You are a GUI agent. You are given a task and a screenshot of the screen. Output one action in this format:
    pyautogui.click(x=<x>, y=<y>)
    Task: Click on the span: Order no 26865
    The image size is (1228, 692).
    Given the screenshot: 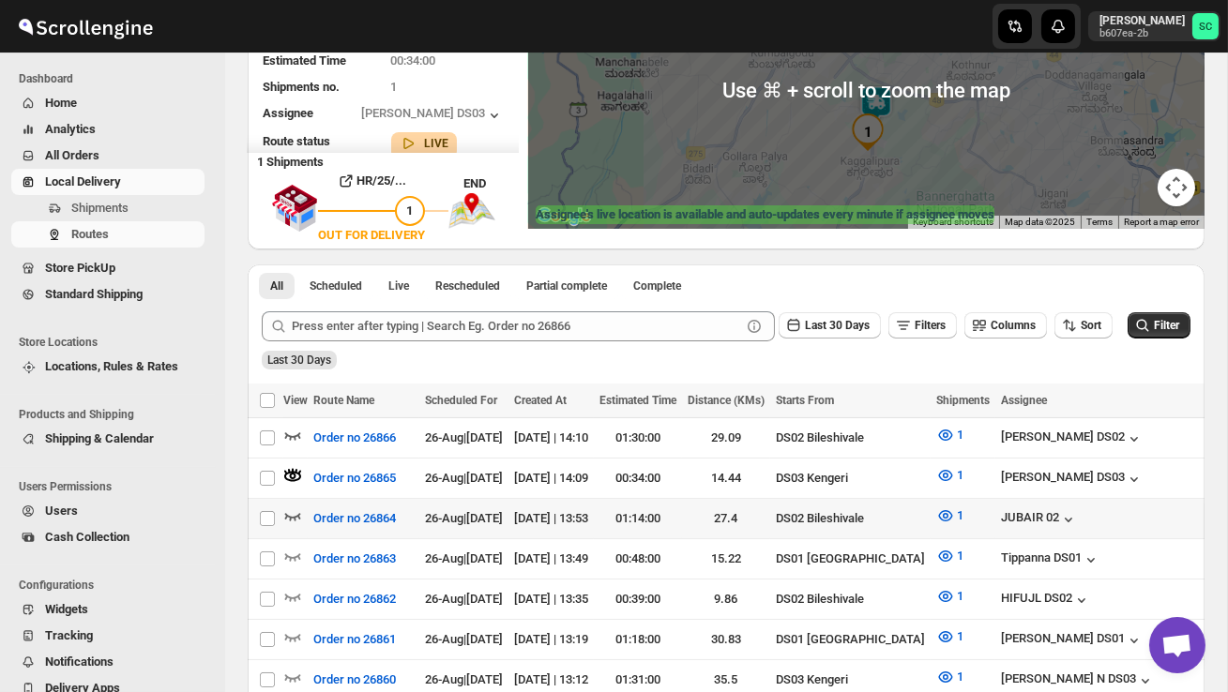 What is the action you would take?
    pyautogui.click(x=355, y=478)
    